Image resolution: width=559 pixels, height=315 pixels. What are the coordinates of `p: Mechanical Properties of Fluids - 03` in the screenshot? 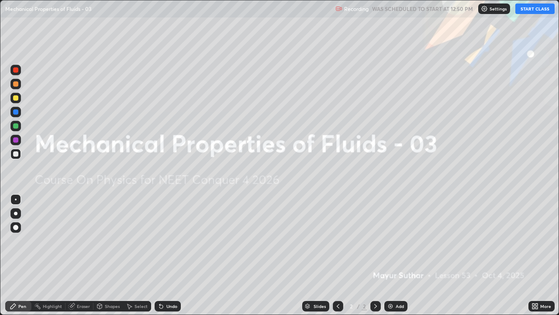 It's located at (48, 9).